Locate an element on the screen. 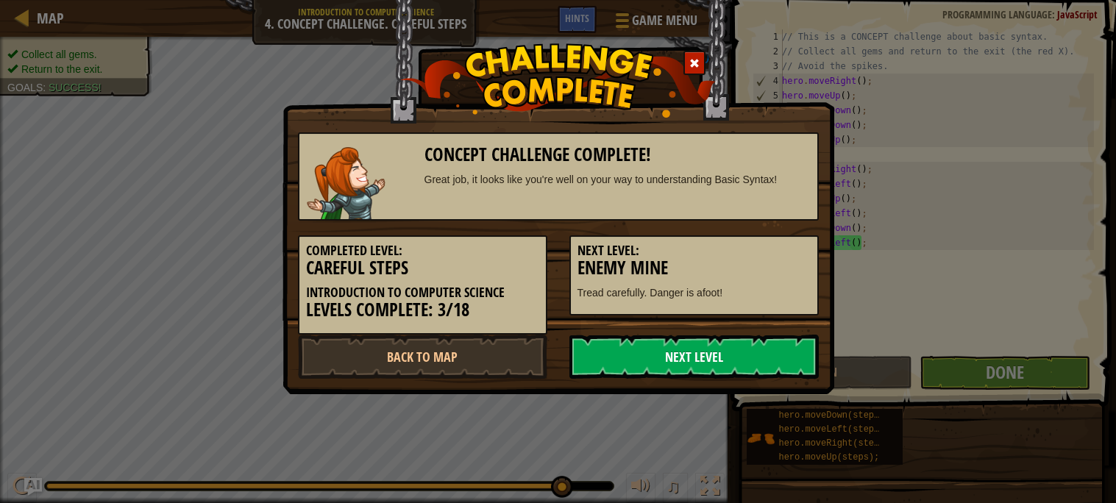  h3: Concept Challenge Complete! is located at coordinates (617, 154).